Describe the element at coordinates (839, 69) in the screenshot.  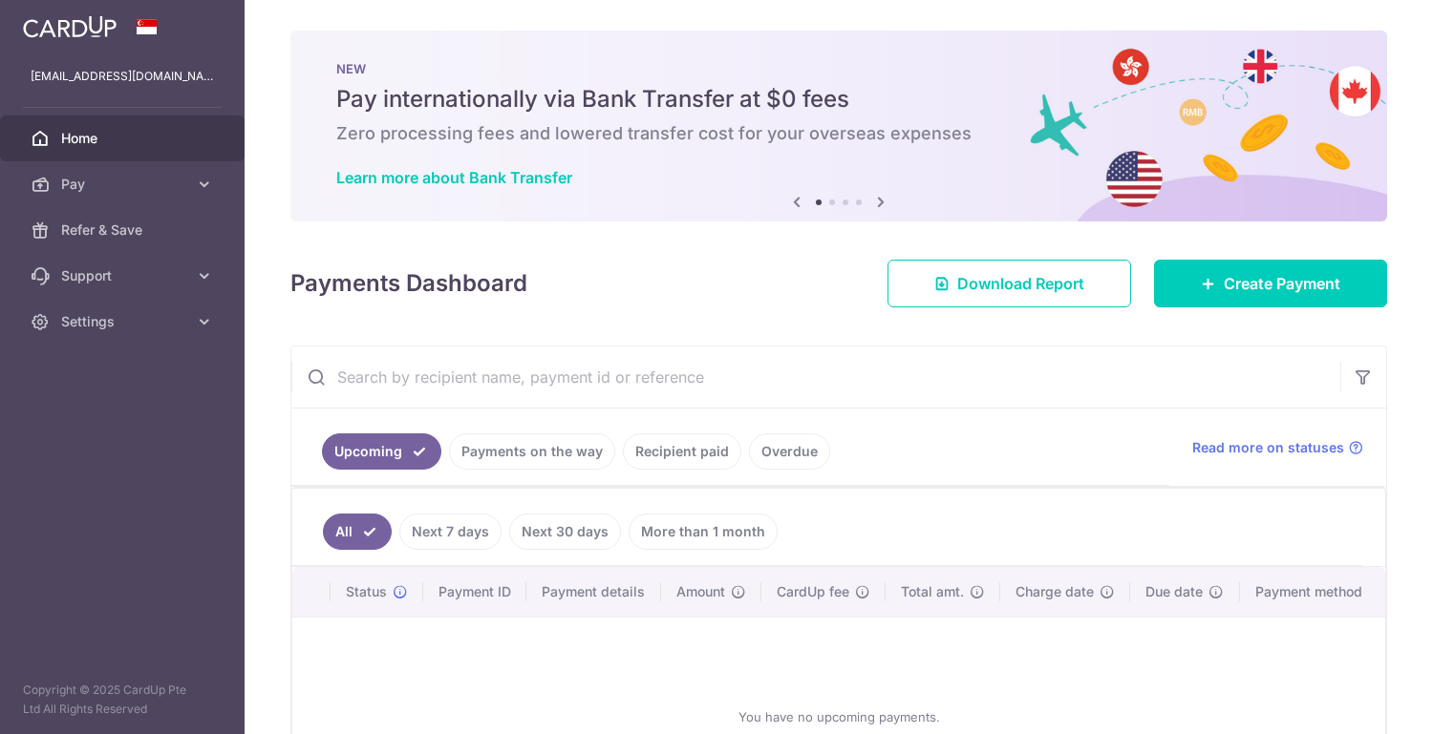
I see `p: NEW` at that location.